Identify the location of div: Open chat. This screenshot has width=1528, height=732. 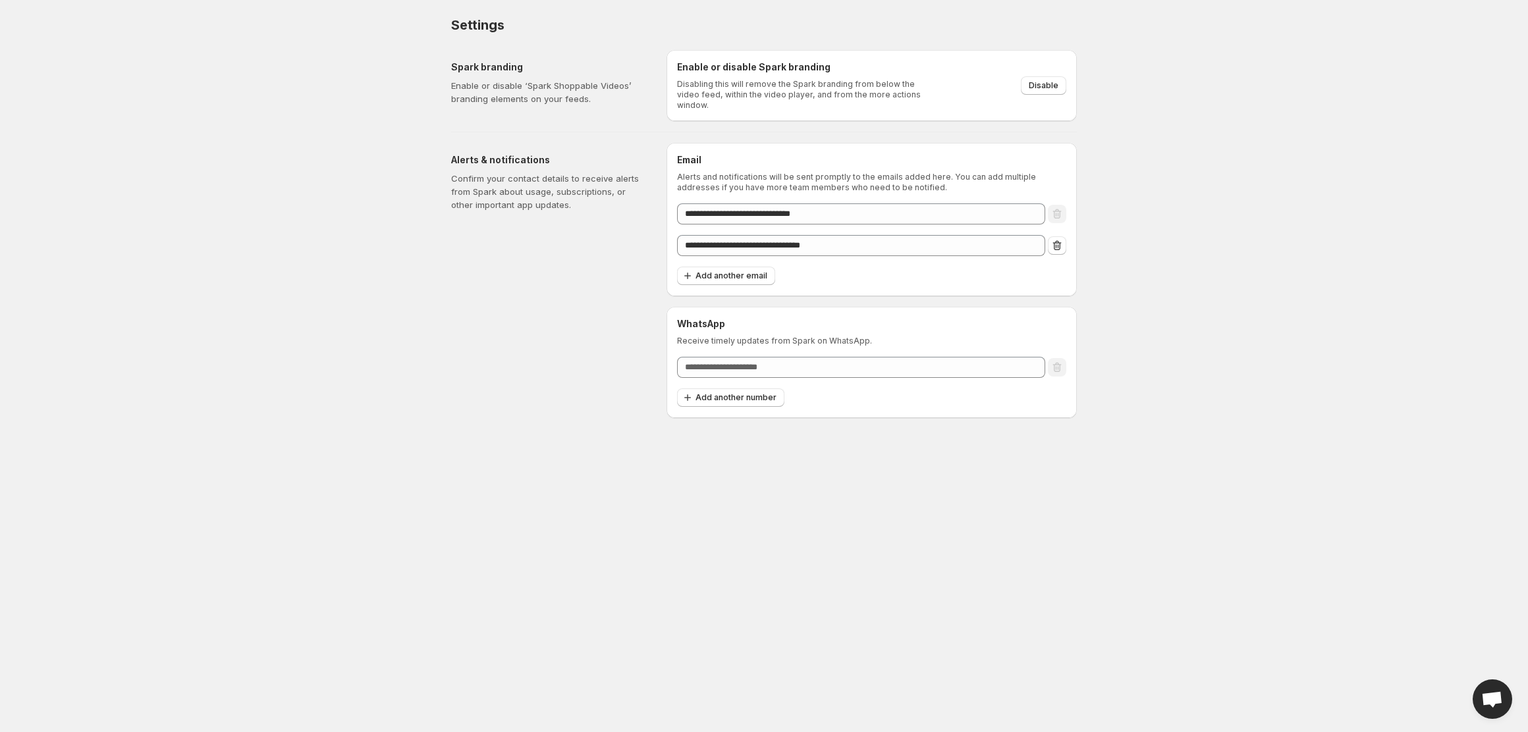
(1492, 699).